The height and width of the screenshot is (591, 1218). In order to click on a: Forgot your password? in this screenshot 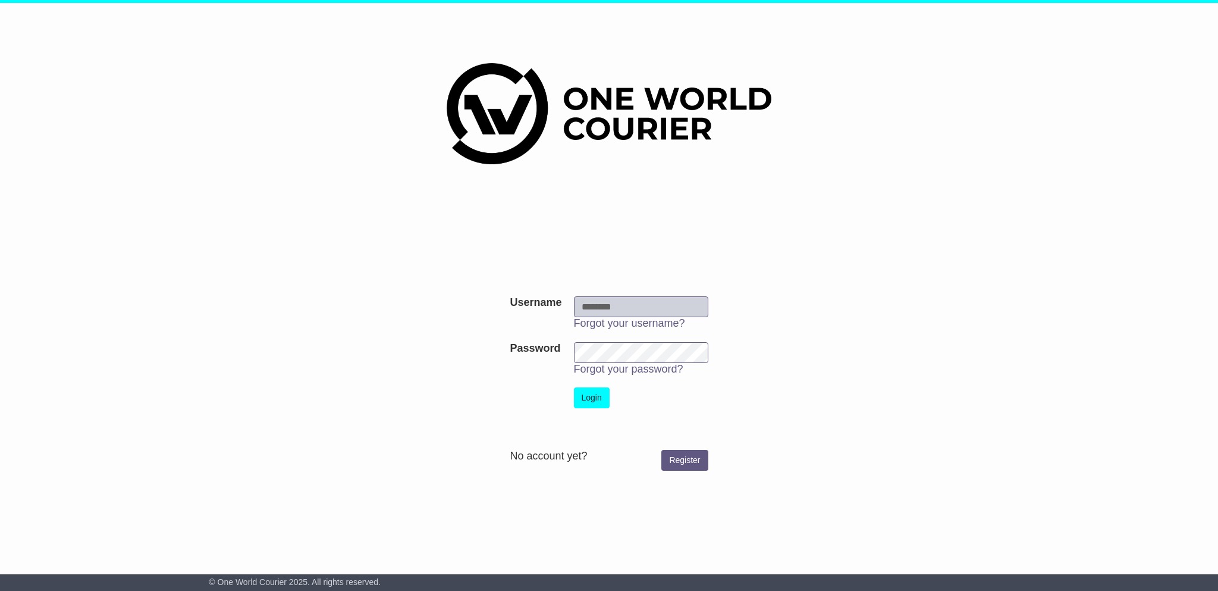, I will do `click(629, 369)`.